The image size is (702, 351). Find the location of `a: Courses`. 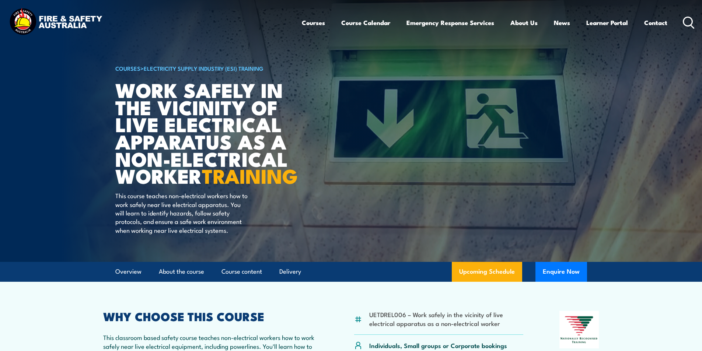

a: Courses is located at coordinates (313, 22).